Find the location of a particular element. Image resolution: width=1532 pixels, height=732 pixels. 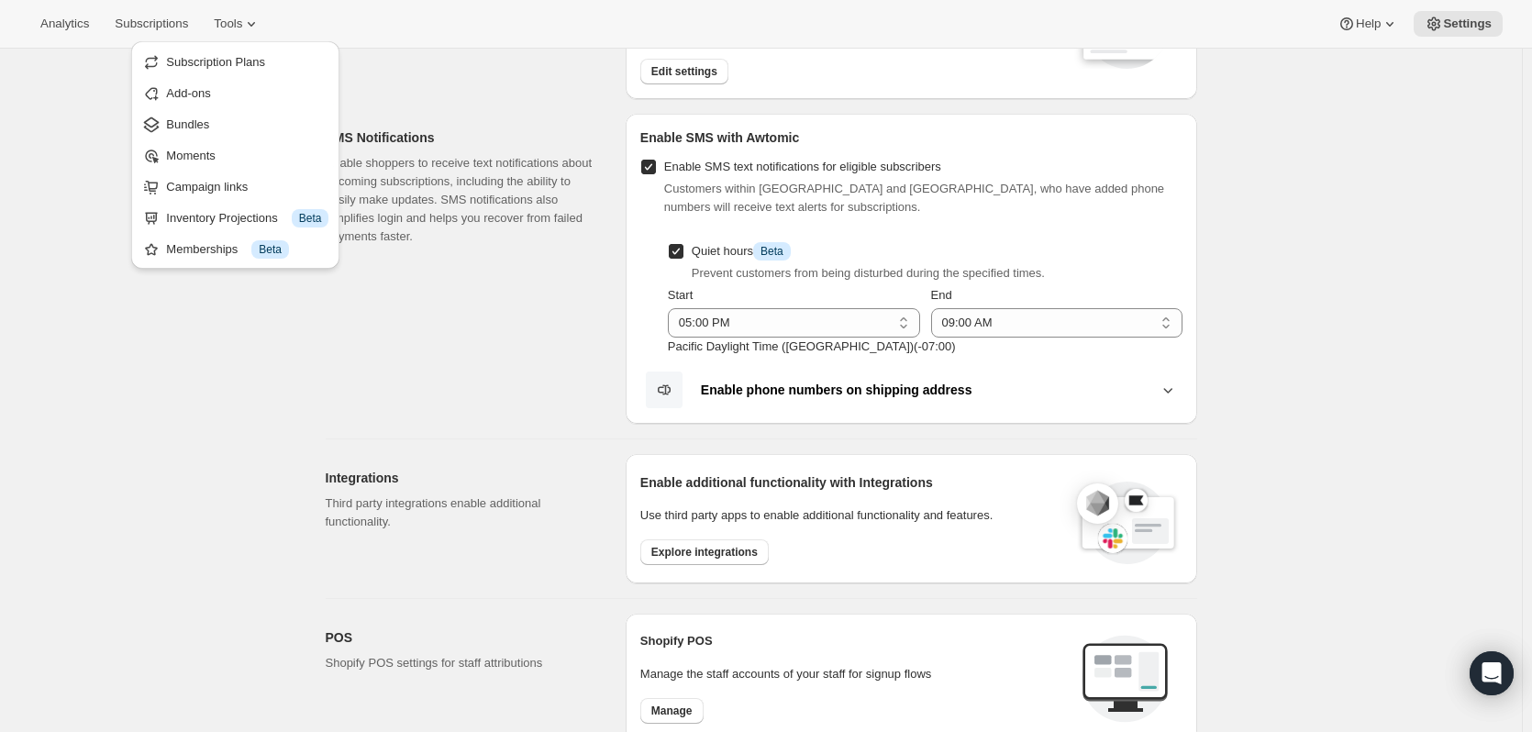

span: Moments is located at coordinates (190, 155).